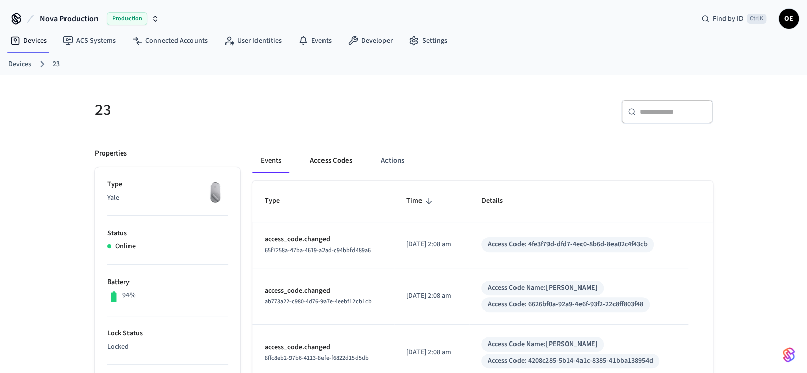  Describe the element at coordinates (168, 282) in the screenshot. I see `p: Battery` at that location.